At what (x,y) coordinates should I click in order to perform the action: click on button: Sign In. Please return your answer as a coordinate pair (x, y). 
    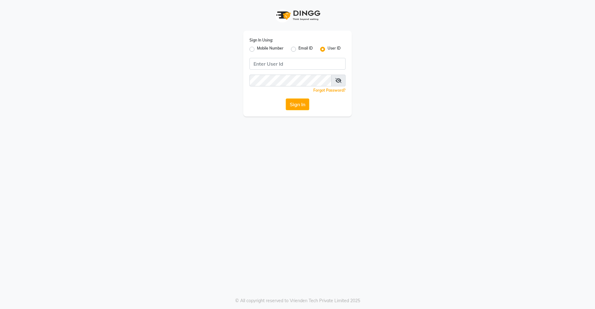
    Looking at the image, I should click on (297, 104).